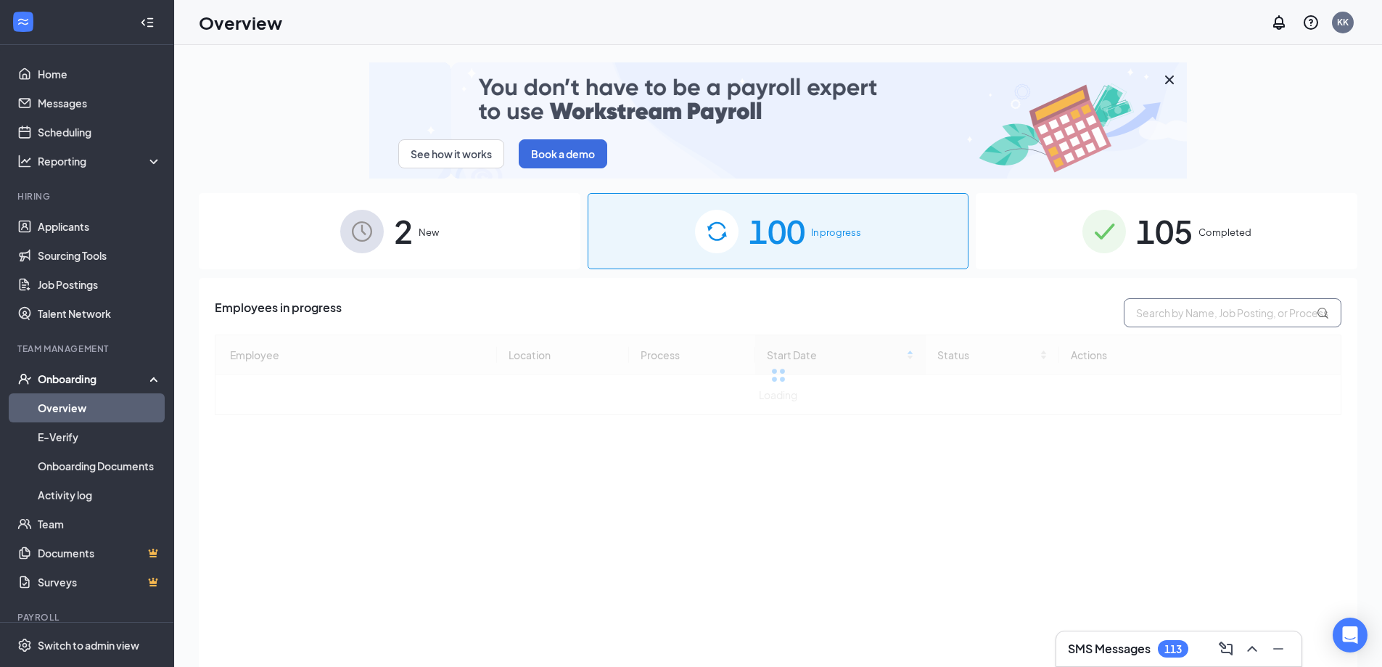 This screenshot has height=667, width=1382. Describe the element at coordinates (99, 495) in the screenshot. I see `a: Activity log` at that location.